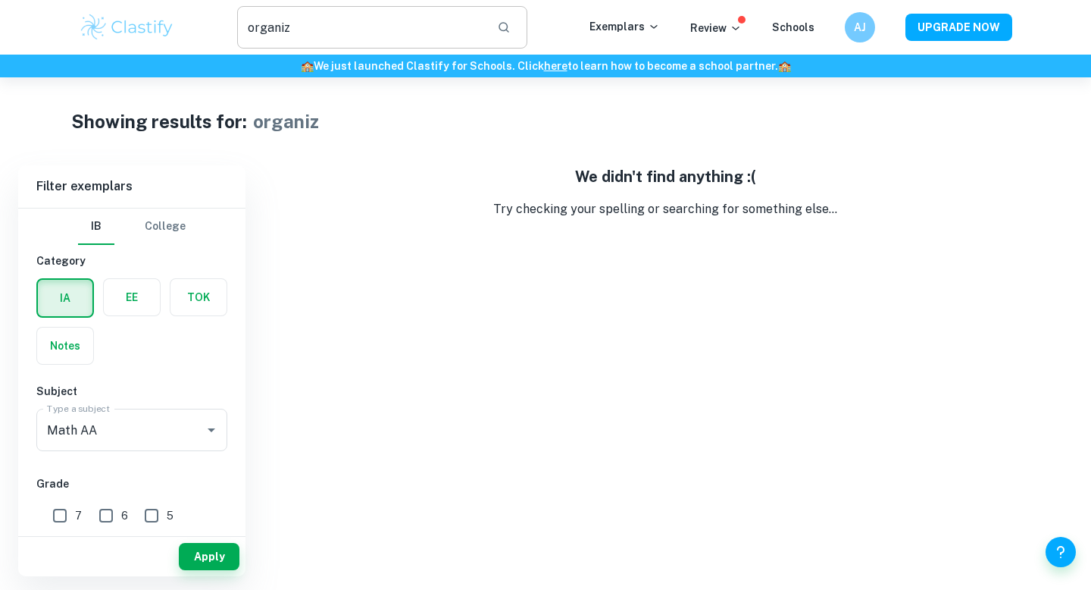  What do you see at coordinates (170, 515) in the screenshot?
I see `span: 5` at bounding box center [170, 515].